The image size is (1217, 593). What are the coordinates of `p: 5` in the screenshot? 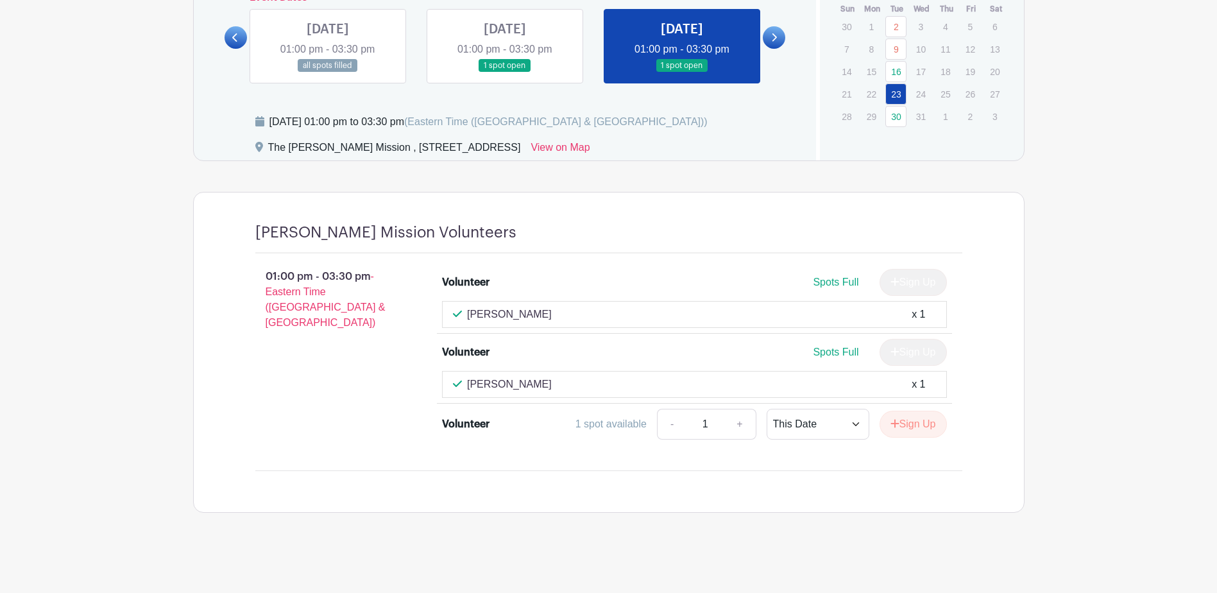 It's located at (970, 26).